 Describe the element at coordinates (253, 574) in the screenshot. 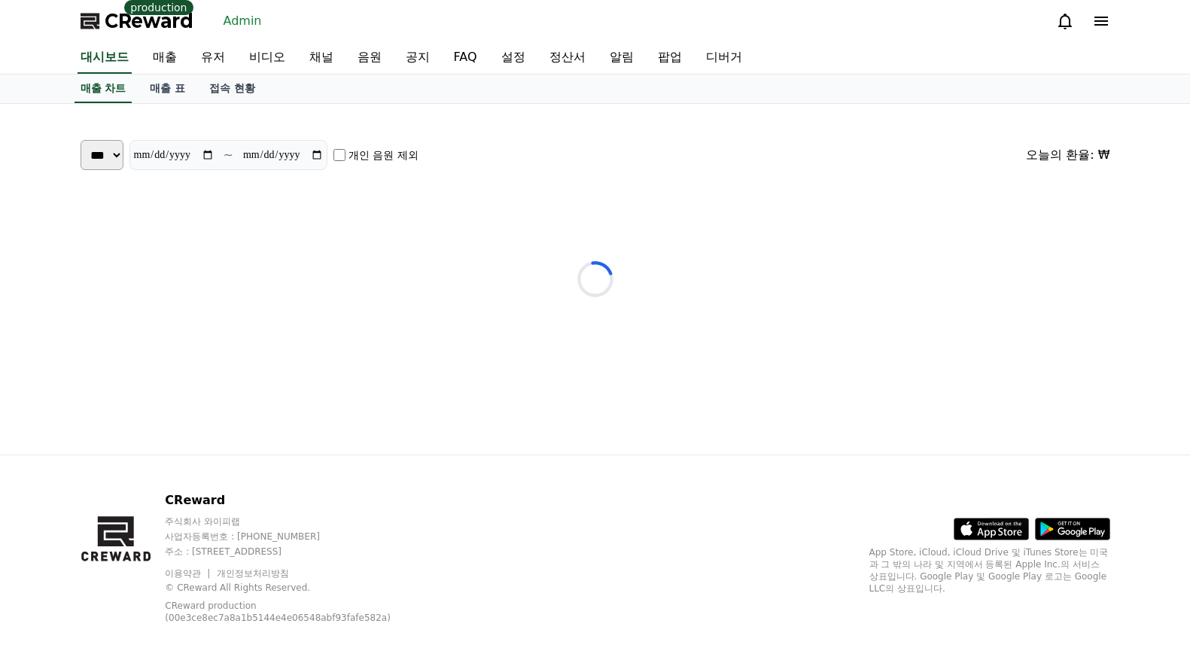

I see `a: 개인정보처리방침` at that location.